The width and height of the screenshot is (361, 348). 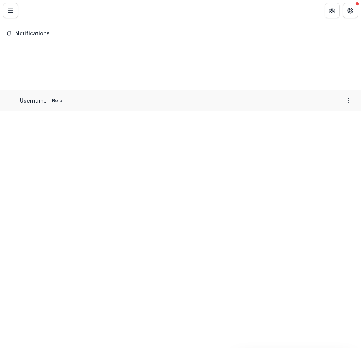 What do you see at coordinates (350, 11) in the screenshot?
I see `button: Get Help` at bounding box center [350, 11].